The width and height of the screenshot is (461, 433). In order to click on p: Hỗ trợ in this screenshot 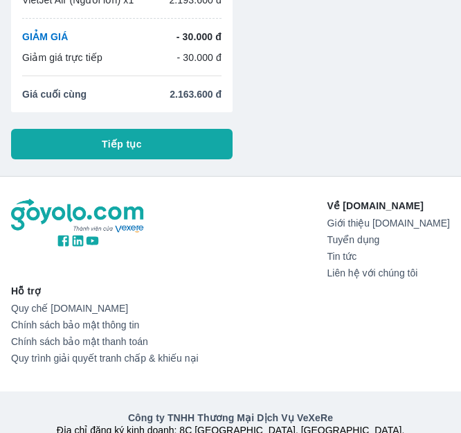, I will do `click(105, 291)`.